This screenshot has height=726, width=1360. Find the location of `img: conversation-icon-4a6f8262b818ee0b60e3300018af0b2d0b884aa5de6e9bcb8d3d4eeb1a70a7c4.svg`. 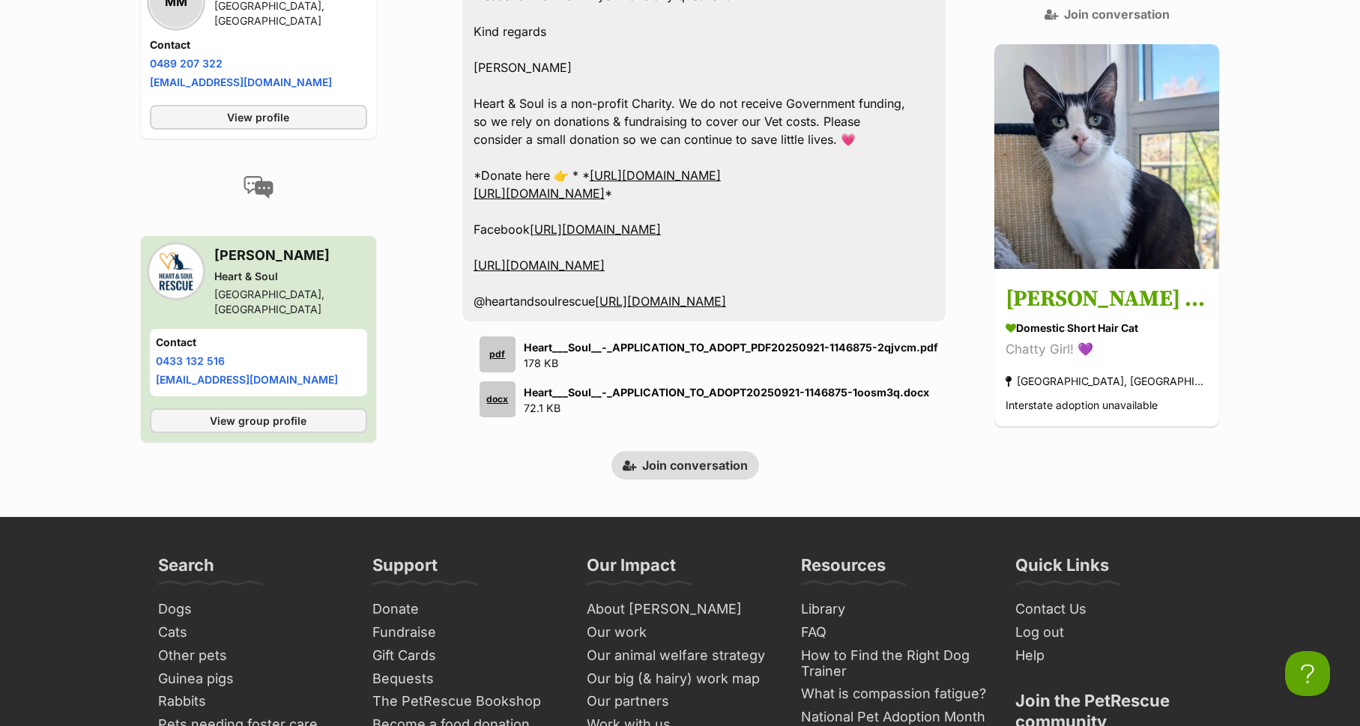

img: conversation-icon-4a6f8262b818ee0b60e3300018af0b2d0b884aa5de6e9bcb8d3d4eeb1a70a7c4.svg is located at coordinates (259, 187).